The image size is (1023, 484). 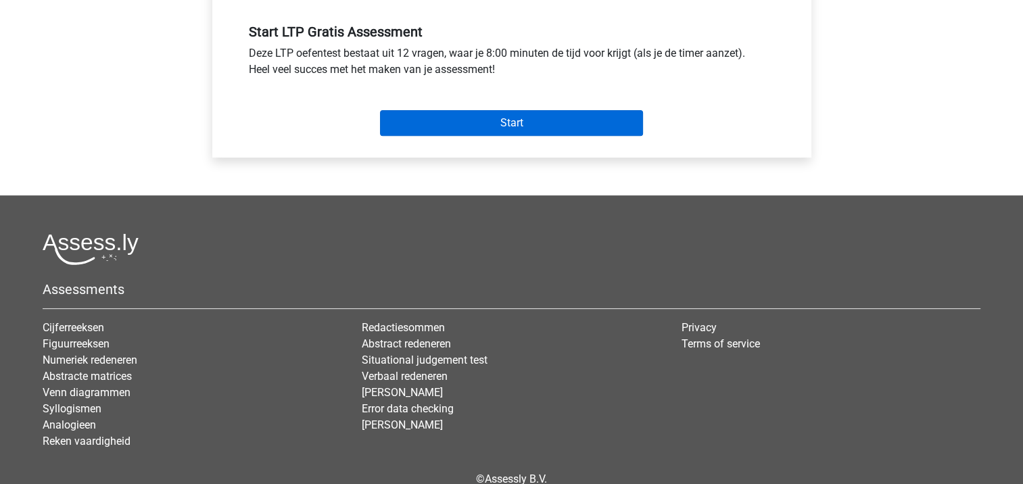 I want to click on a: Abstracte matrices, so click(x=87, y=376).